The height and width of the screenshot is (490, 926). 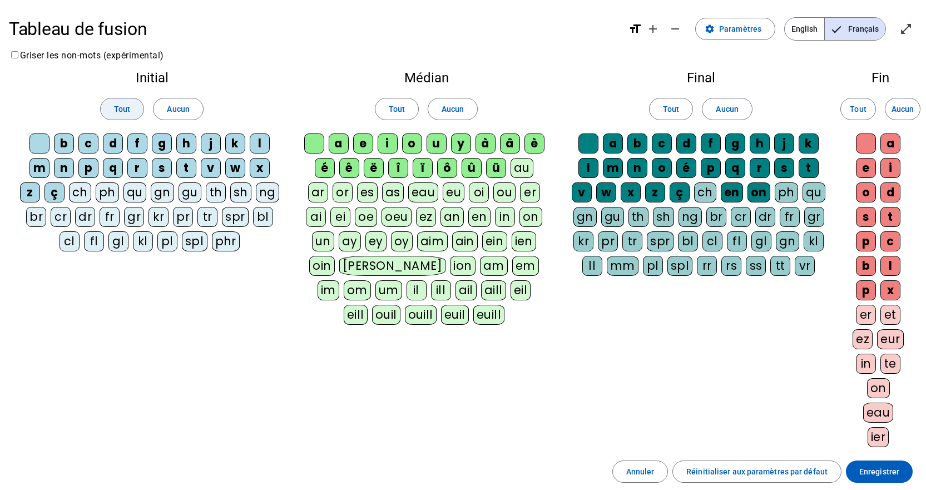 What do you see at coordinates (891, 364) in the screenshot?
I see `div: te` at bounding box center [891, 364].